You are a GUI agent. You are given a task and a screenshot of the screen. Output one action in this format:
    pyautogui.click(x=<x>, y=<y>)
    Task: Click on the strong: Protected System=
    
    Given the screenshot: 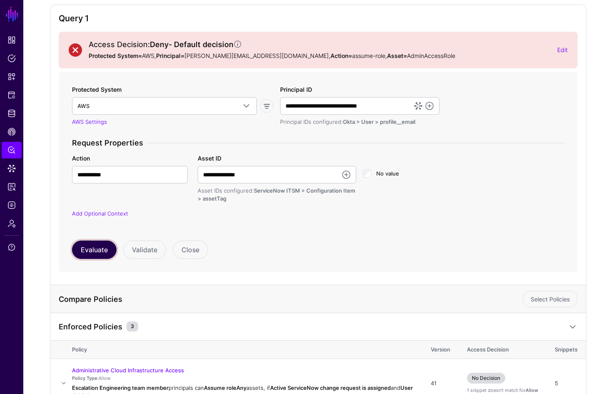 What is the action you would take?
    pyautogui.click(x=115, y=55)
    